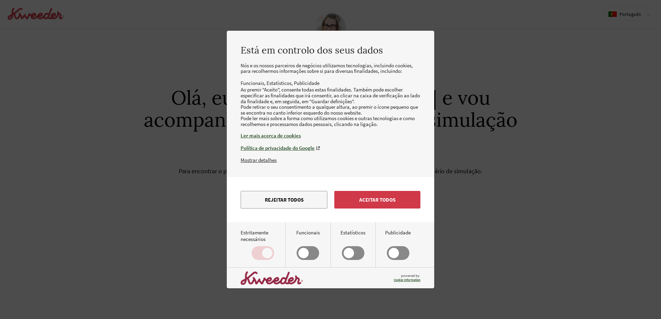  Describe the element at coordinates (307, 83) in the screenshot. I see `li: Publicidade` at that location.